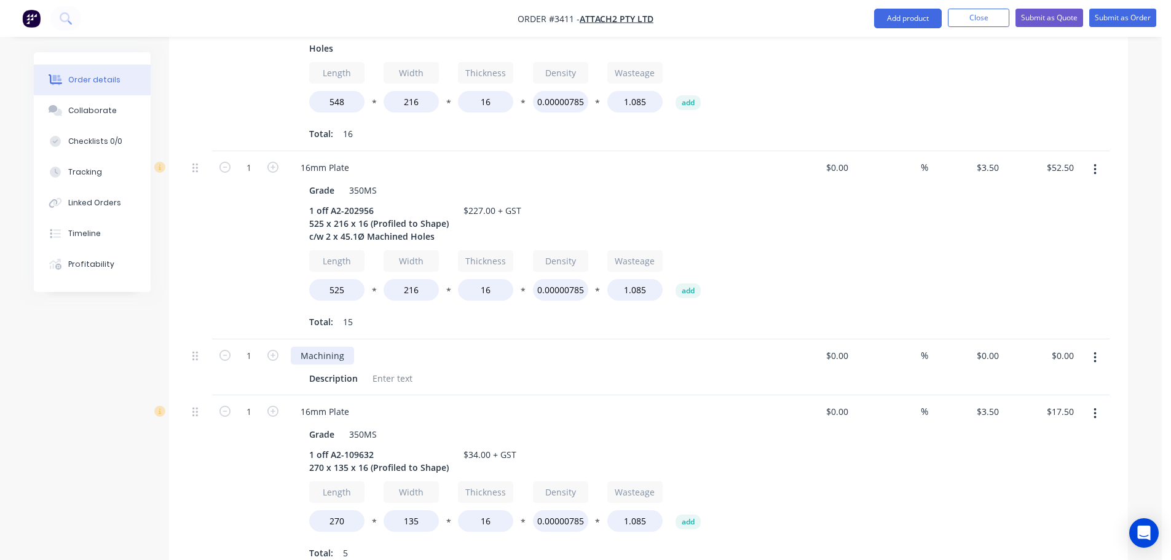  I want to click on div: 1 off A2-202956 525 x 216 x 16 (Profiled to Shape) c/w 2 x 45.1Ø Machined Holes, so click(379, 223).